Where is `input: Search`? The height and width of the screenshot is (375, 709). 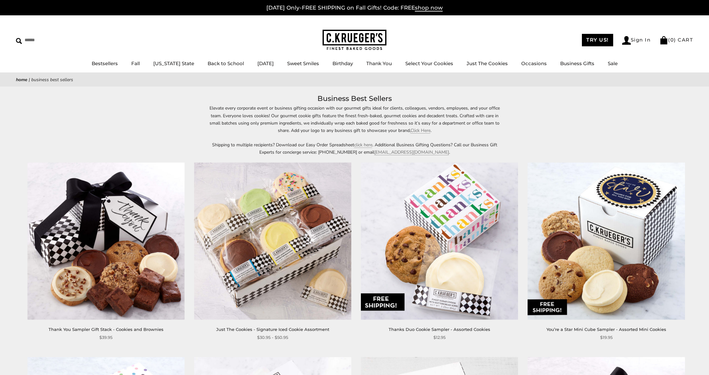 input: Search is located at coordinates (54, 40).